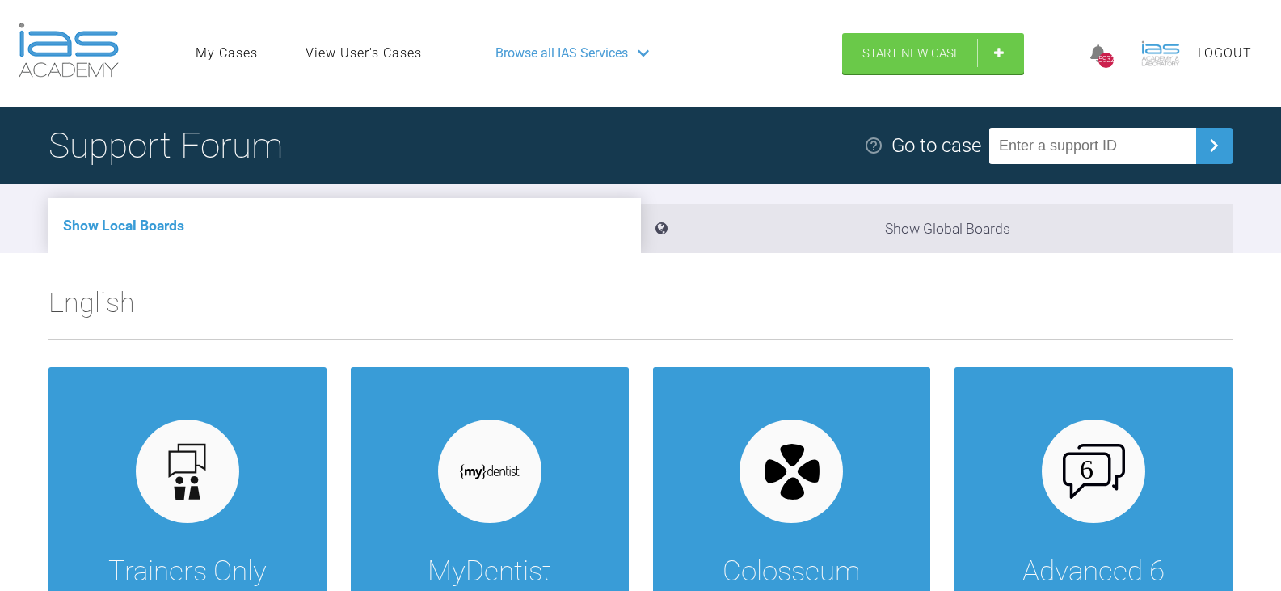  Describe the element at coordinates (640, 310) in the screenshot. I see `h2: English` at that location.